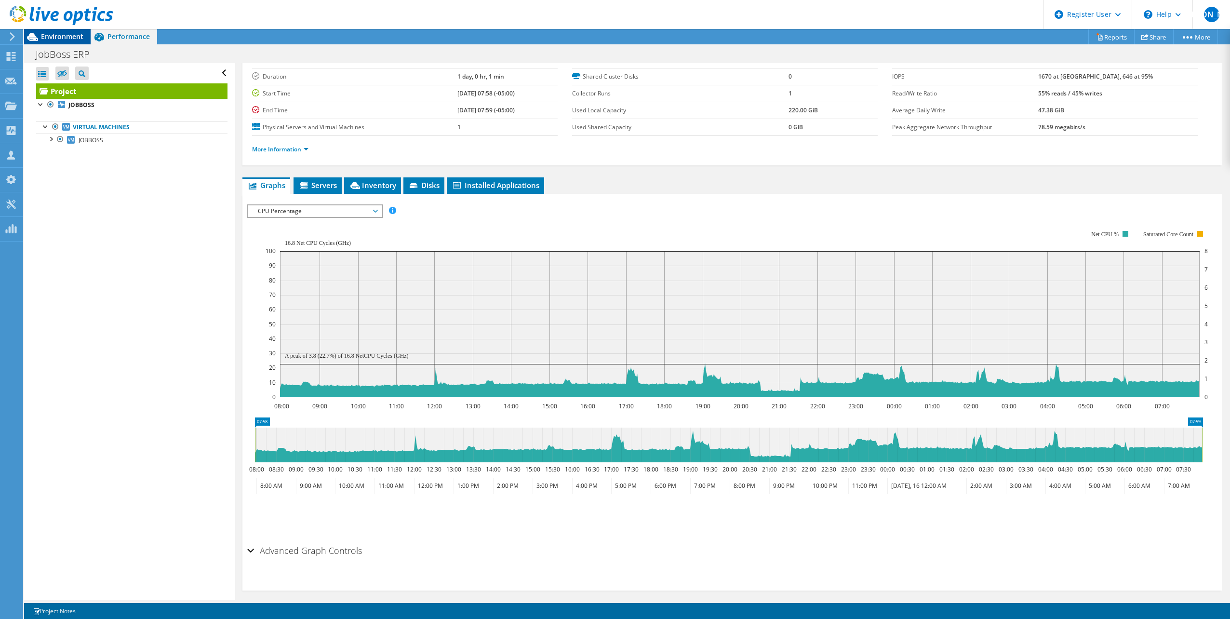 The height and width of the screenshot is (619, 1230). Describe the element at coordinates (315, 469) in the screenshot. I see `text: 09:30` at that location.